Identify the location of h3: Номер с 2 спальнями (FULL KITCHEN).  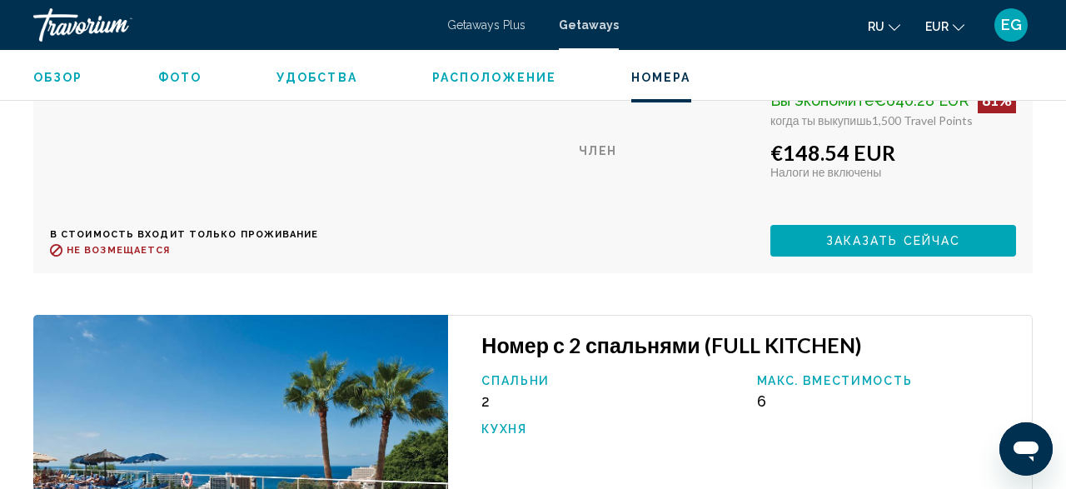
(748, 345).